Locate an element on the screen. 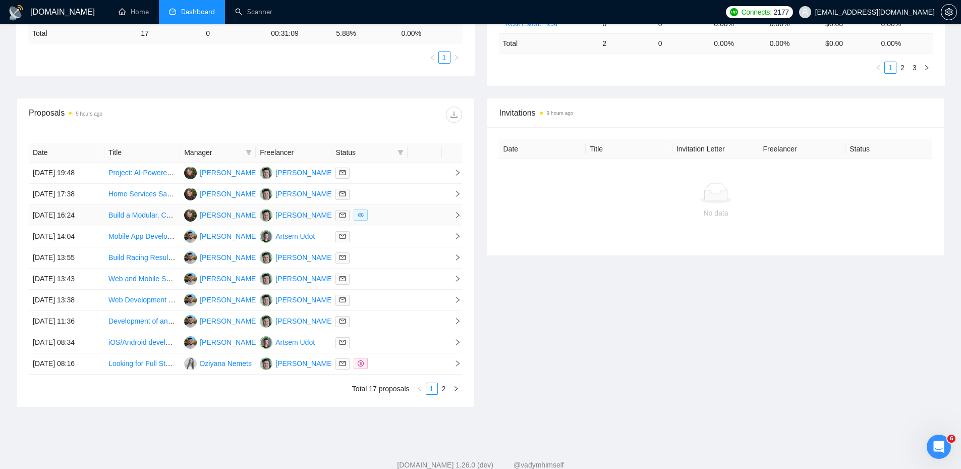  a: setting is located at coordinates (949, 12).